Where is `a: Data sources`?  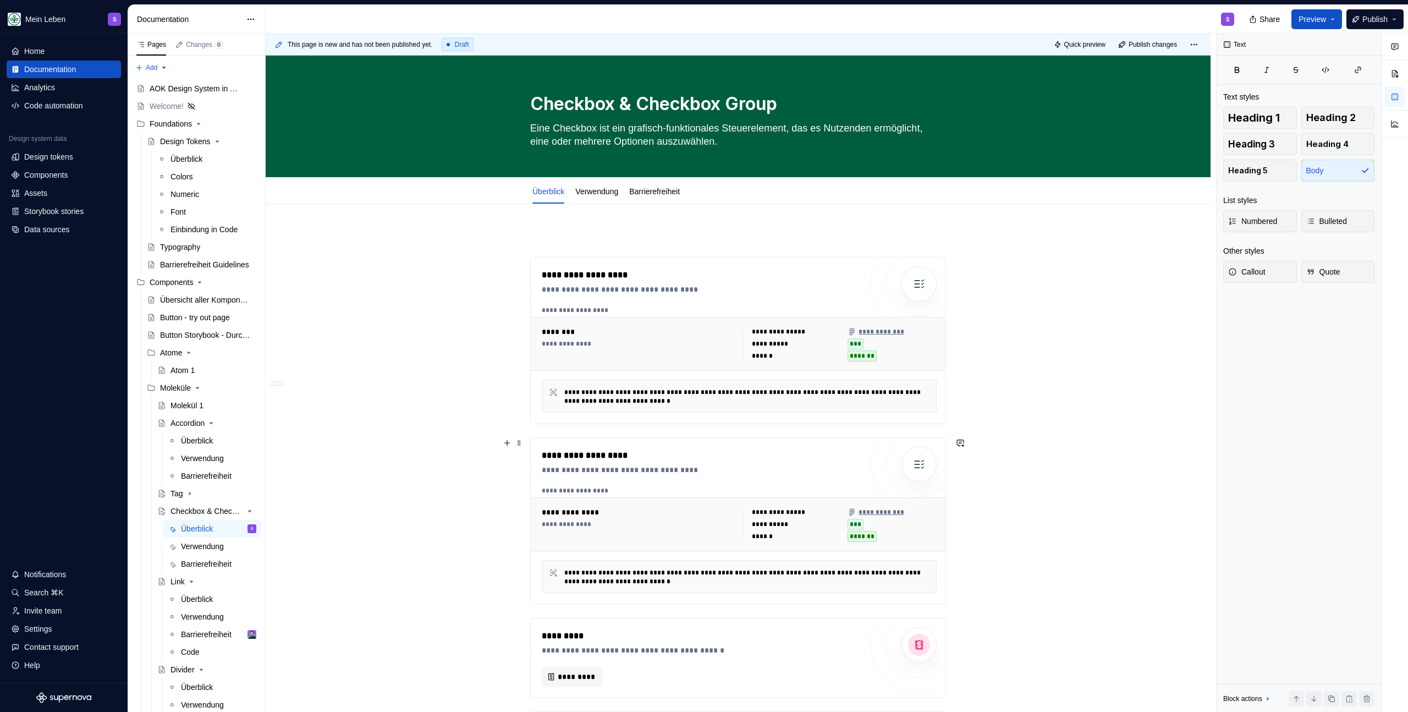
a: Data sources is located at coordinates (64, 229).